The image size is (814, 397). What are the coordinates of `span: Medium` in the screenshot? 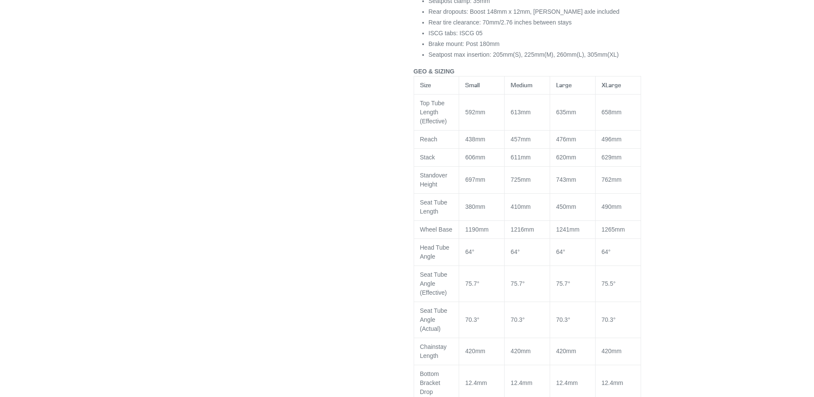 It's located at (521, 85).